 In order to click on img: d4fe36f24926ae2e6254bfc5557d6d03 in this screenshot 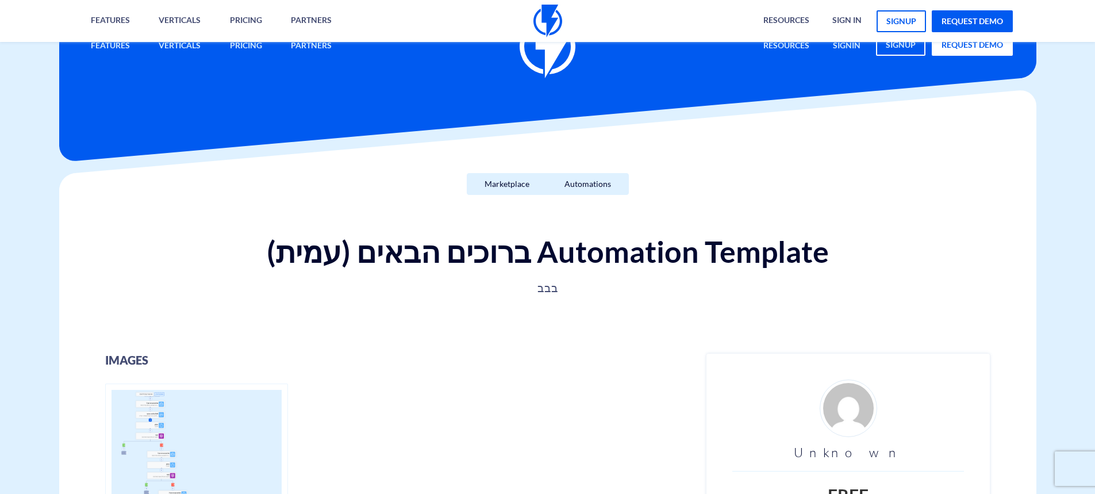, I will do `click(848, 408)`.